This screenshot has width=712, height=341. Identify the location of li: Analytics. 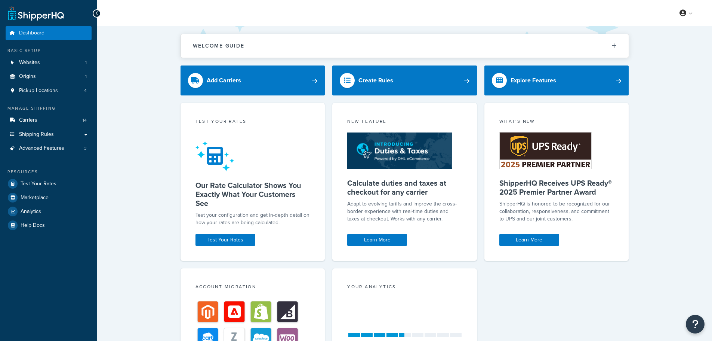
(49, 211).